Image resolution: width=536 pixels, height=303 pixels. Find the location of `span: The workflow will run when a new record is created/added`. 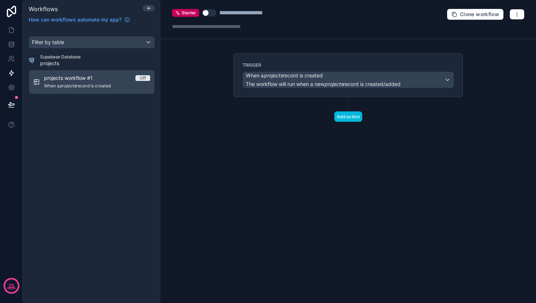

span: The workflow will run when a new record is created/added is located at coordinates (323, 84).